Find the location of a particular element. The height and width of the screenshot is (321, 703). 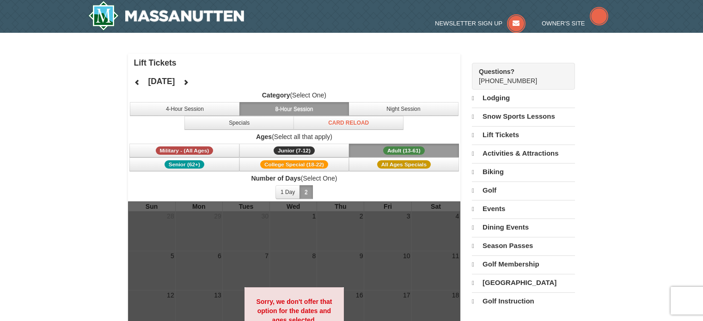

span: Owner's Site is located at coordinates (564, 23).